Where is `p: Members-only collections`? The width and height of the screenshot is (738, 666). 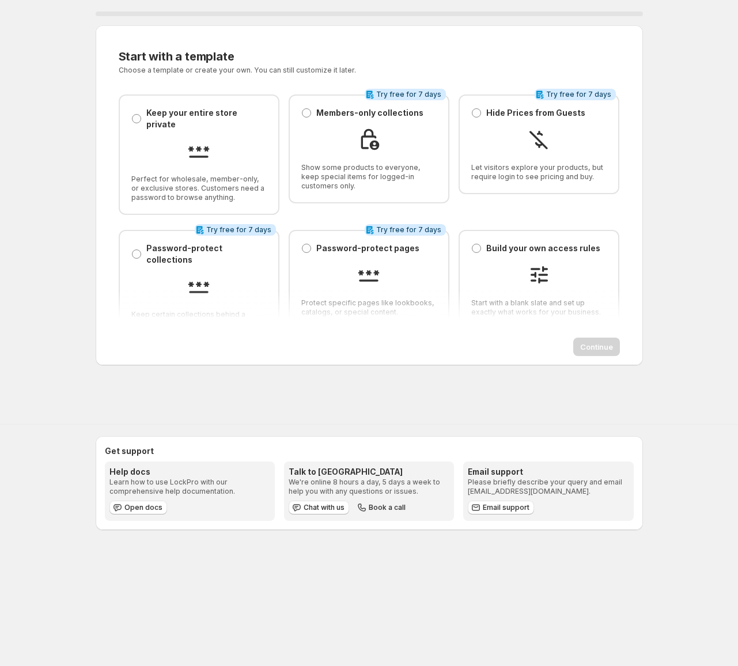 p: Members-only collections is located at coordinates (370, 113).